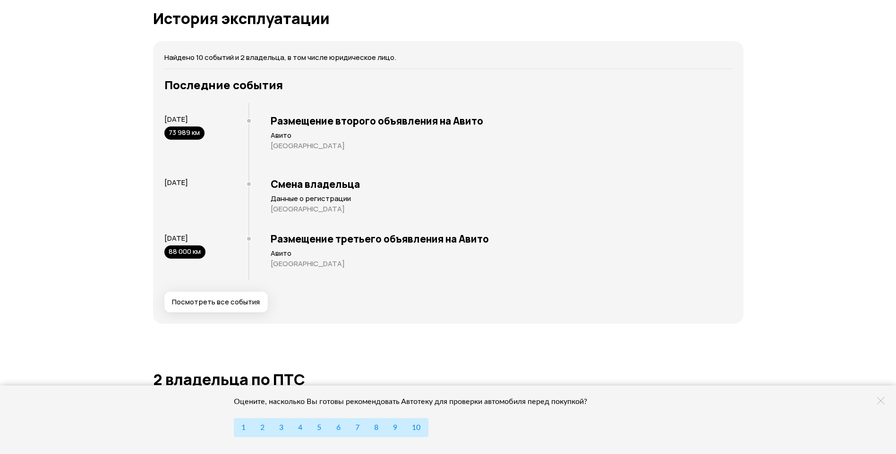 The height and width of the screenshot is (454, 896). Describe the element at coordinates (395, 428) in the screenshot. I see `span: 9` at that location.